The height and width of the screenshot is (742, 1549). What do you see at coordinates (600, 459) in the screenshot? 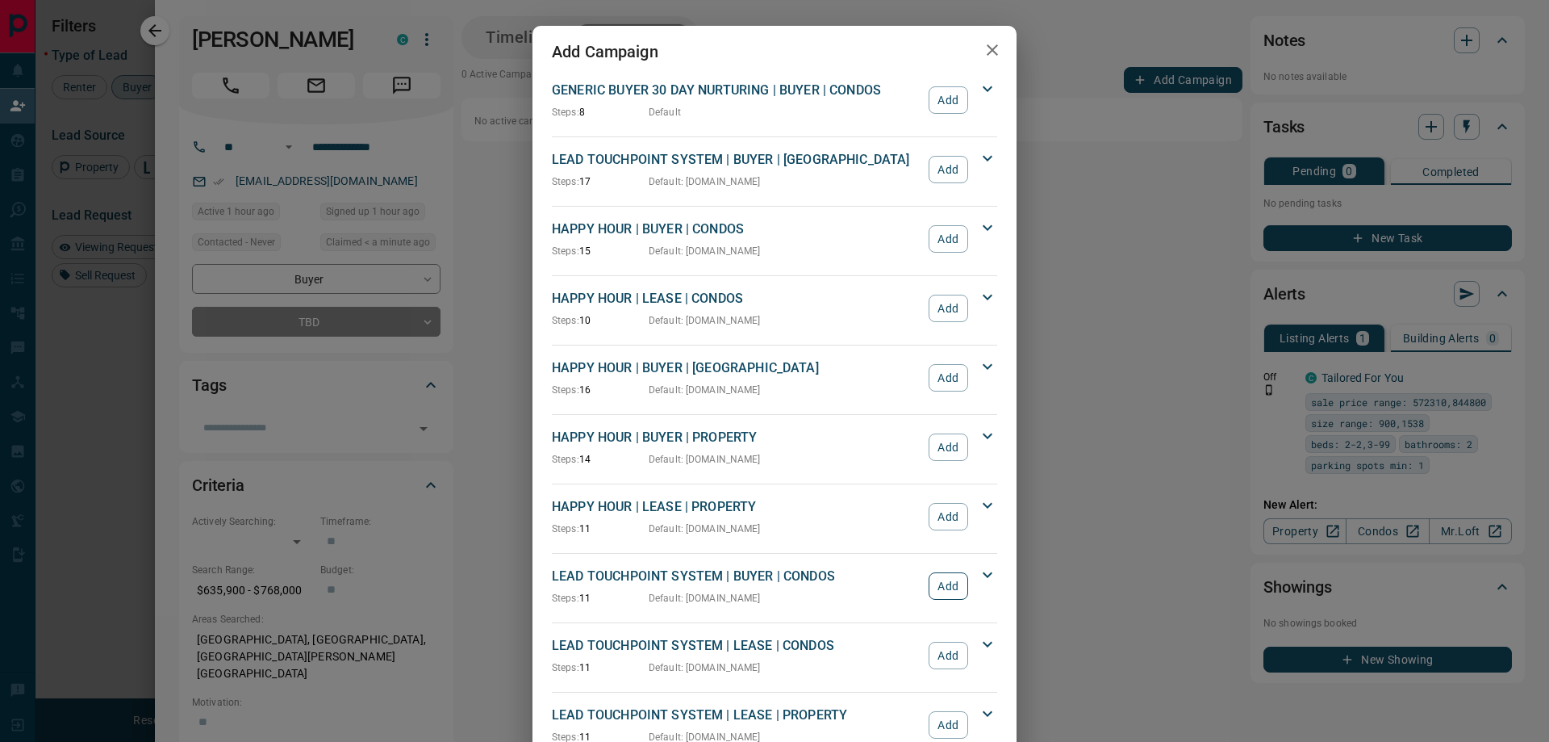
I see `p: 14` at bounding box center [600, 459].